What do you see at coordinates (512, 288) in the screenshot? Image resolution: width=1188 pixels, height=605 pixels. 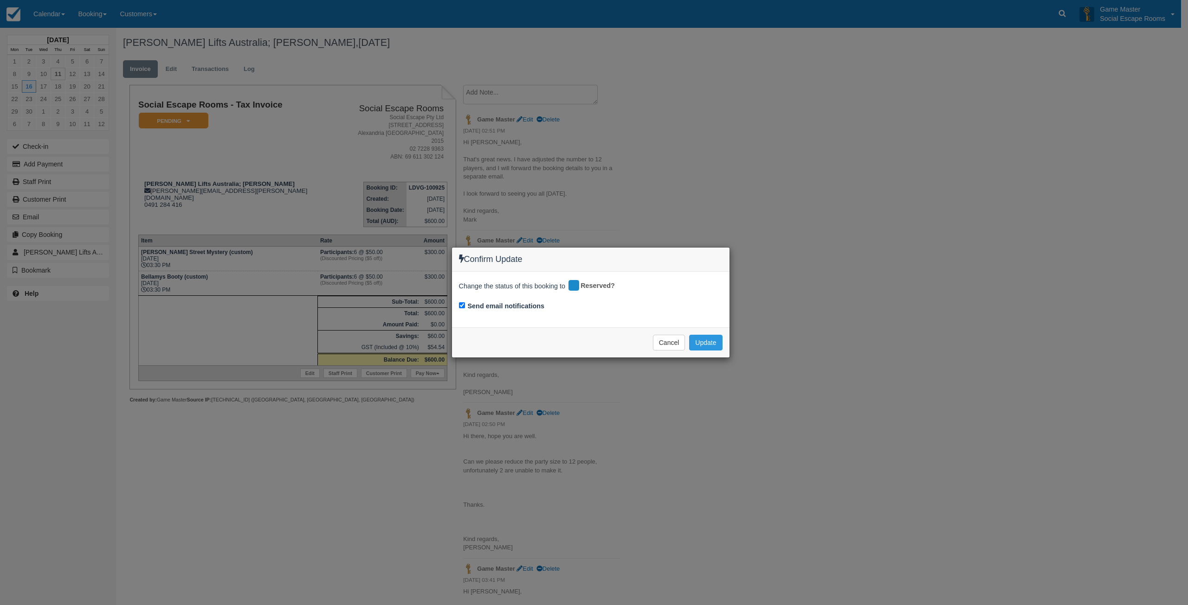 I see `span: Change the status of this booking to` at bounding box center [512, 288].